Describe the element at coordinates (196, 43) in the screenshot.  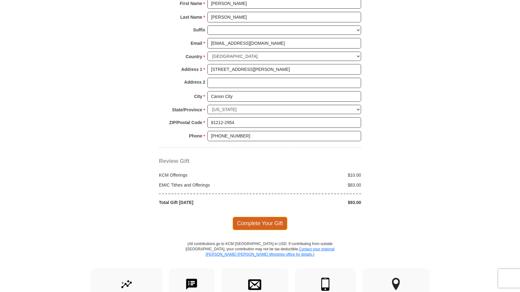
I see `strong: Email` at that location.